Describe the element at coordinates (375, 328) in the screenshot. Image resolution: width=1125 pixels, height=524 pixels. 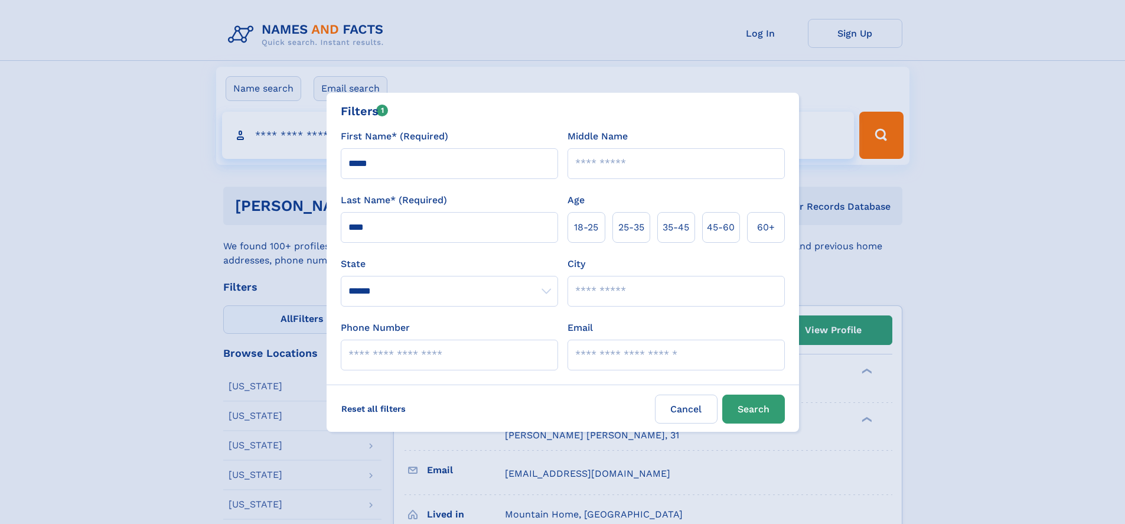
I see `label: Phone Number` at that location.